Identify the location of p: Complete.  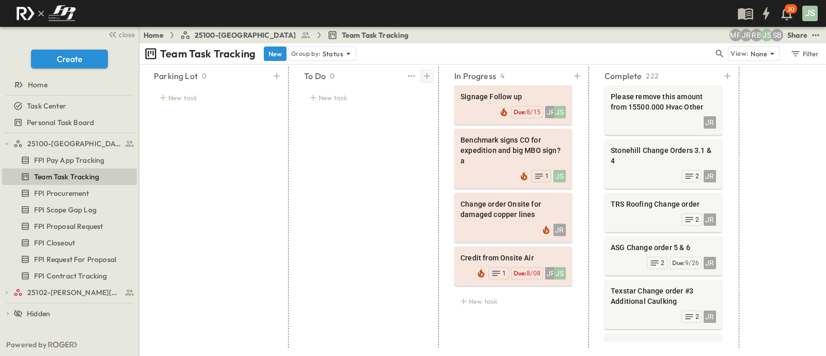
(623, 76).